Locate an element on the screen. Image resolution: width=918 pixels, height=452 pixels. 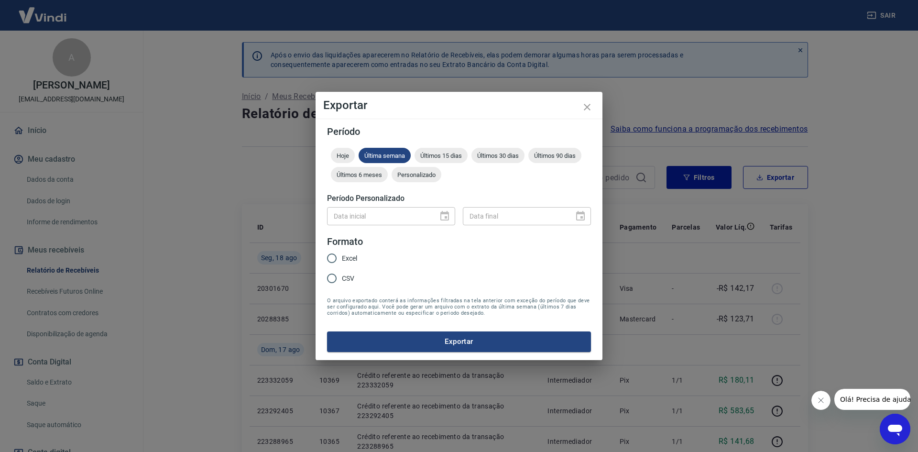
span: Última semana is located at coordinates (384, 155).